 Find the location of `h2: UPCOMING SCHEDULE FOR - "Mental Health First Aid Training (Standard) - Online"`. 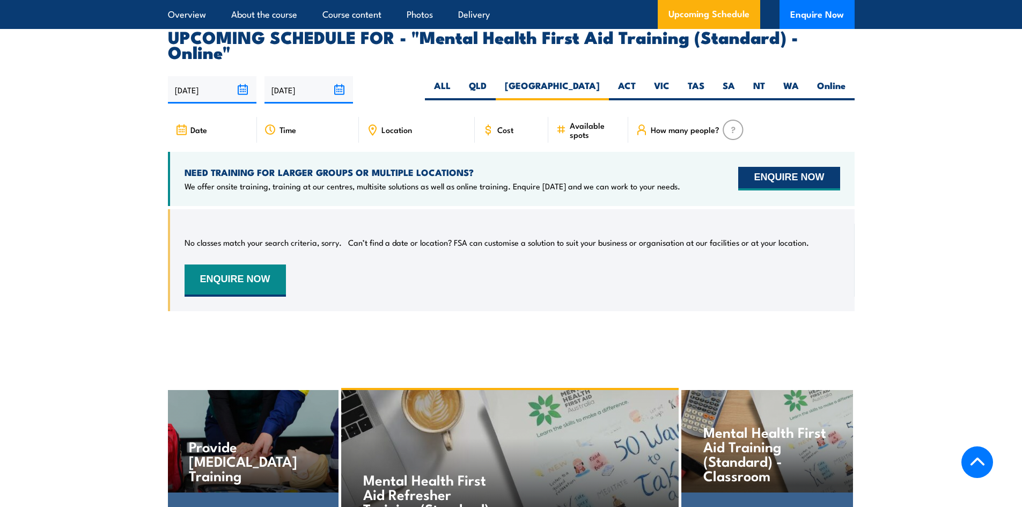

h2: UPCOMING SCHEDULE FOR - "Mental Health First Aid Training (Standard) - Online" is located at coordinates (511, 44).